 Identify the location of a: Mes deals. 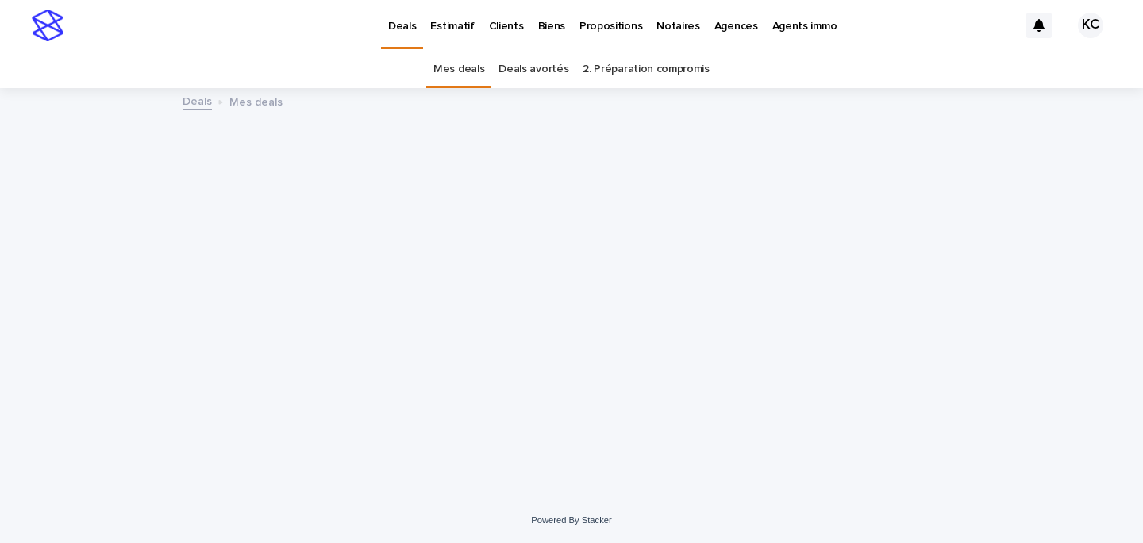
(459, 69).